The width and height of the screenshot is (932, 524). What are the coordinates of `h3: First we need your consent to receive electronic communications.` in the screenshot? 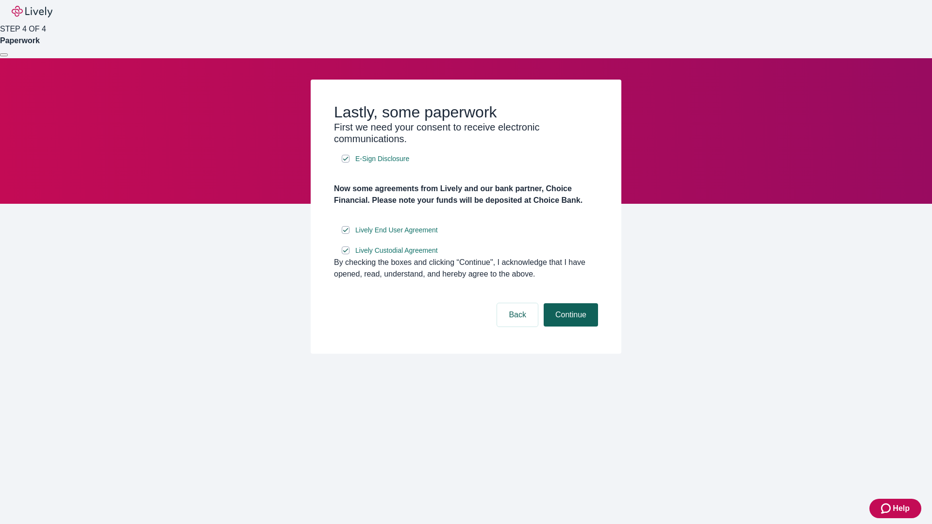 It's located at (466, 133).